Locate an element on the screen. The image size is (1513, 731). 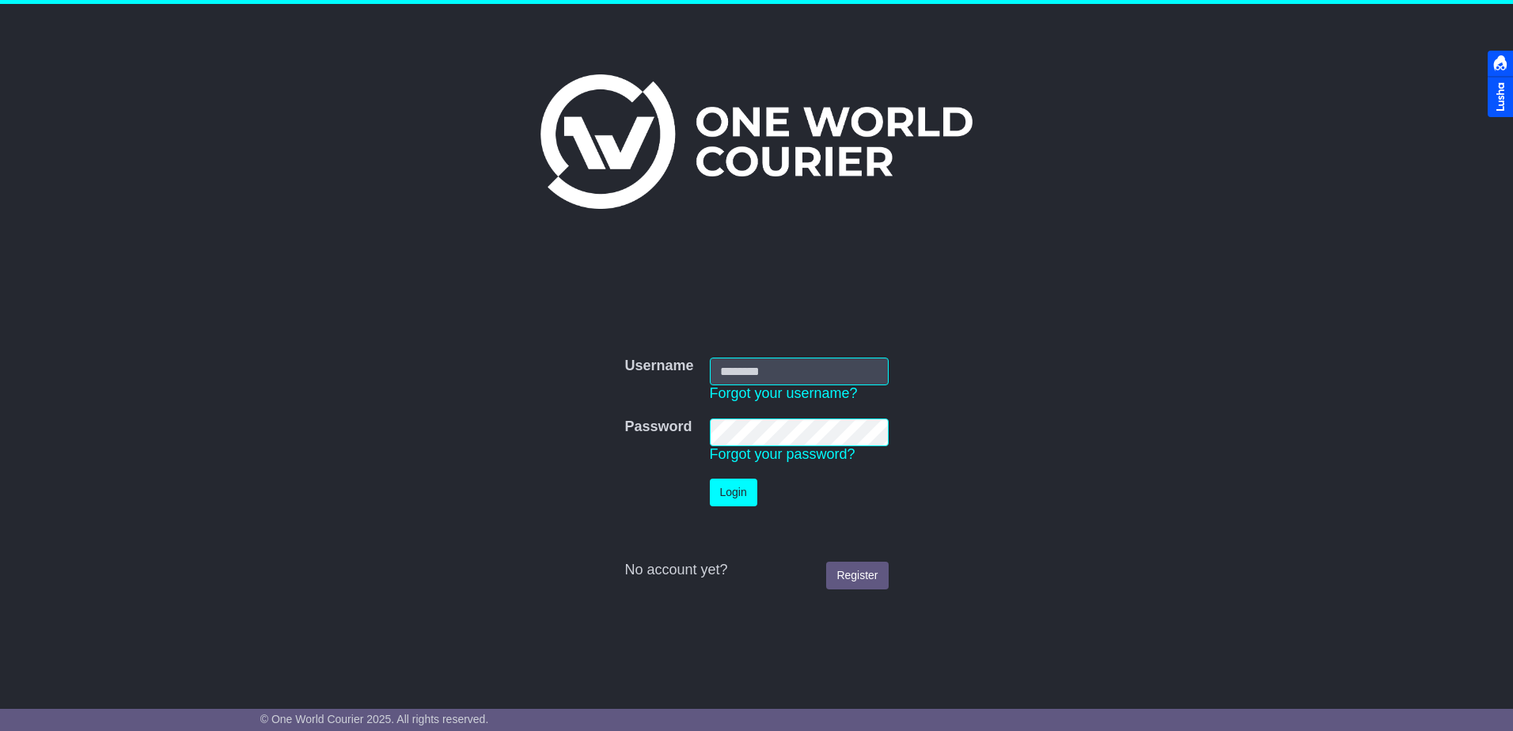
a: Register is located at coordinates (857, 575).